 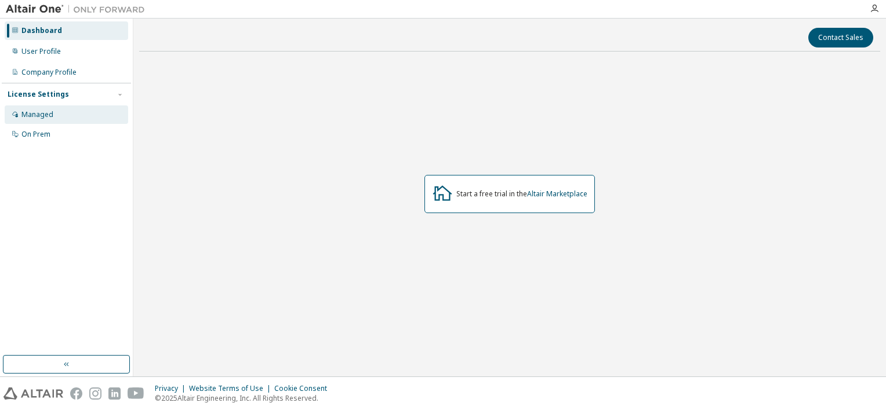 What do you see at coordinates (41, 52) in the screenshot?
I see `div: User Profile` at bounding box center [41, 52].